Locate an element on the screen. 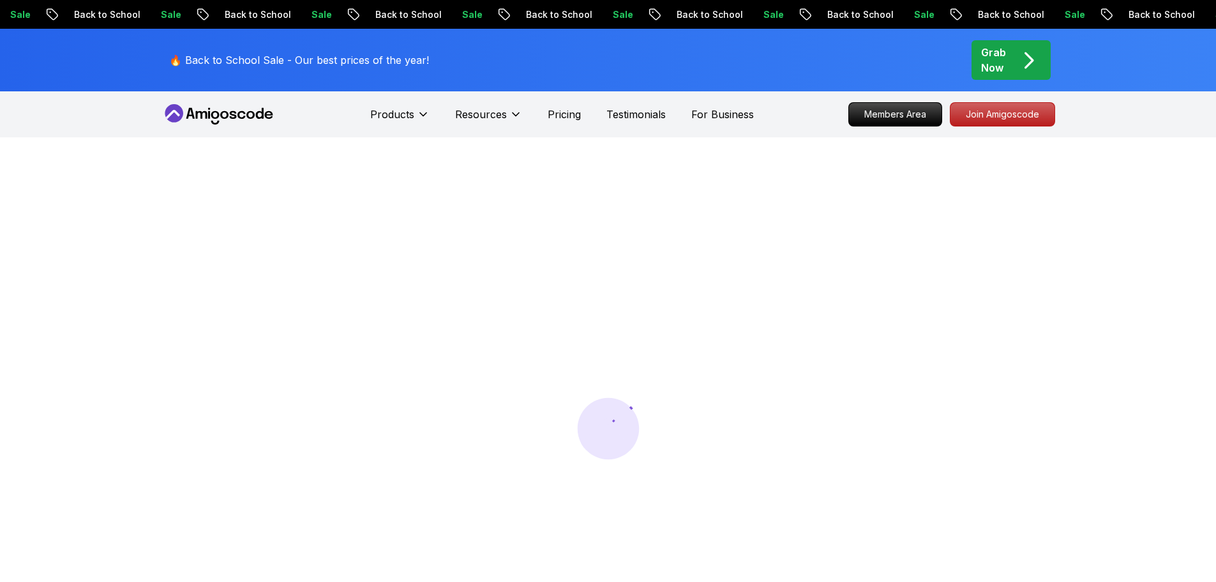 This screenshot has width=1216, height=582. p: Join Amigoscode is located at coordinates (1002, 114).